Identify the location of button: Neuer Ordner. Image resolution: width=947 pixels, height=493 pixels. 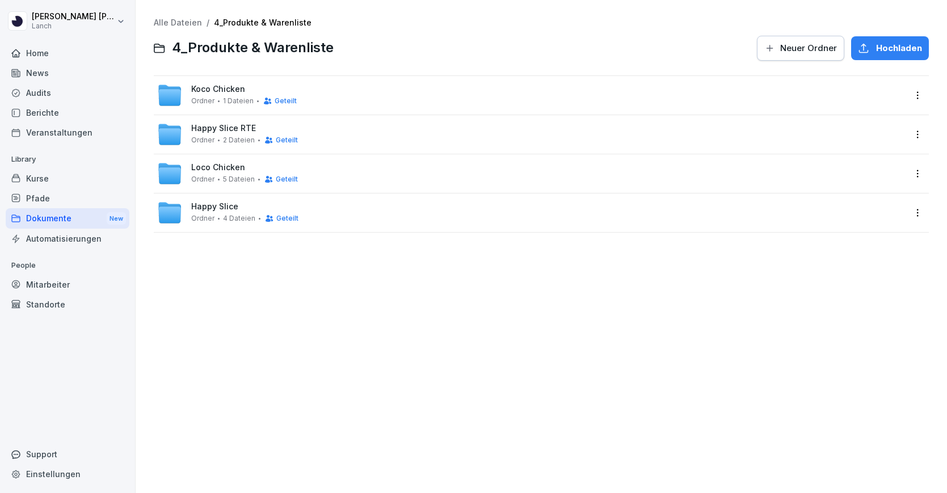
(800, 48).